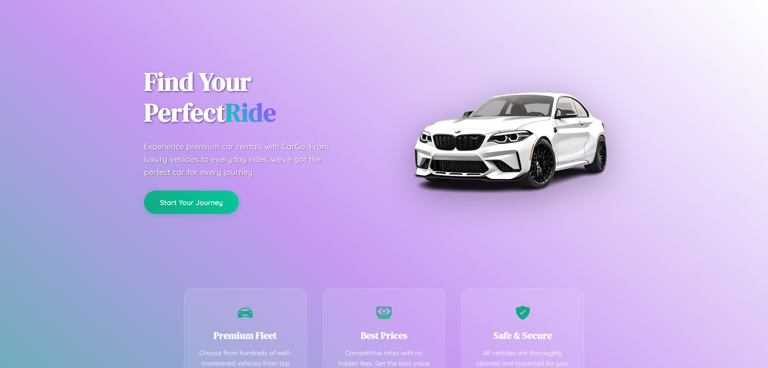 The width and height of the screenshot is (768, 368). Describe the element at coordinates (510, 140) in the screenshot. I see `img: Premium BMW car rental vehicle` at that location.